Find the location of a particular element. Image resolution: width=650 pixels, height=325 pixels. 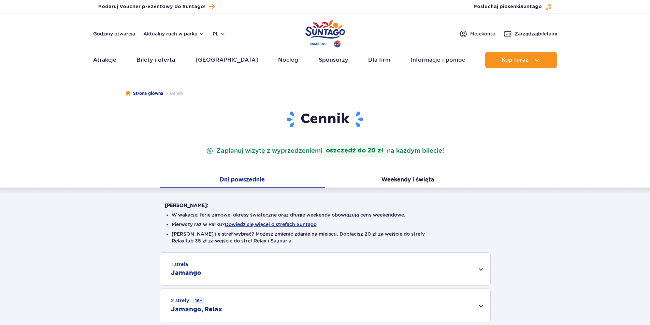

a: Strona główna is located at coordinates (144, 93).